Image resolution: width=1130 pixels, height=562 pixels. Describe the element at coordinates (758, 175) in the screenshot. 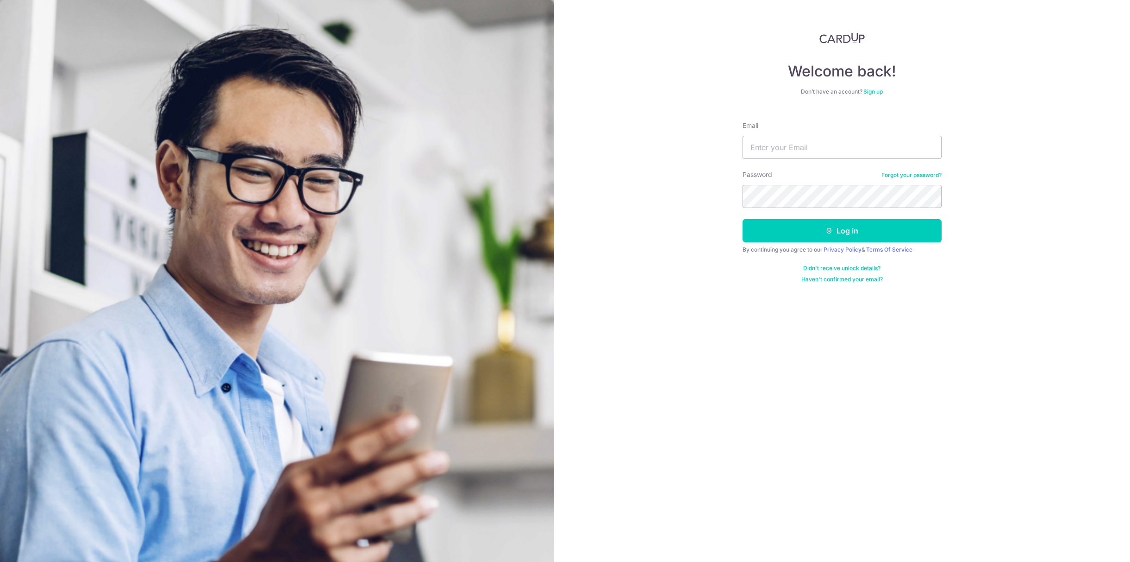

I see `label: Password` at that location.